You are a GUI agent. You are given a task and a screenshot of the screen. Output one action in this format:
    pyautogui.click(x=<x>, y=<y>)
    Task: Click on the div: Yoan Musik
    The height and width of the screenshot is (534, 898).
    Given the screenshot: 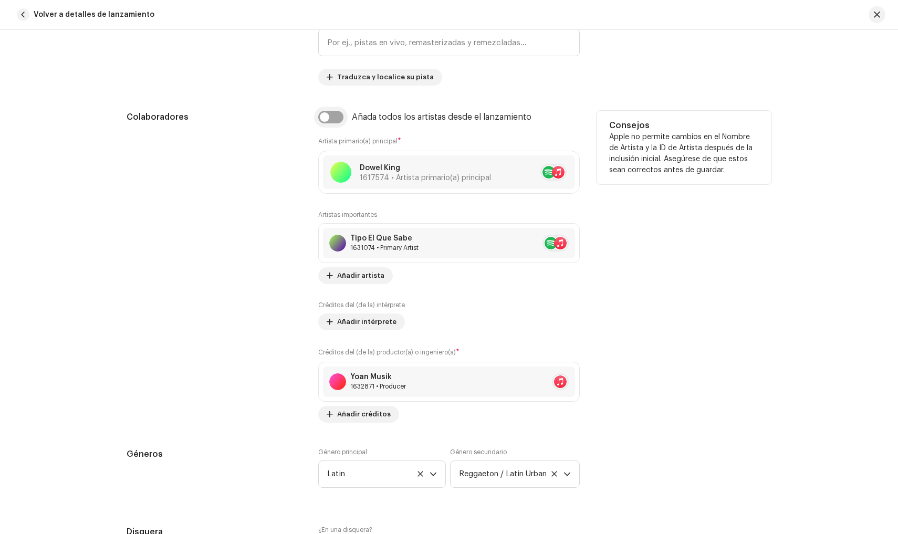 What is the action you would take?
    pyautogui.click(x=378, y=377)
    